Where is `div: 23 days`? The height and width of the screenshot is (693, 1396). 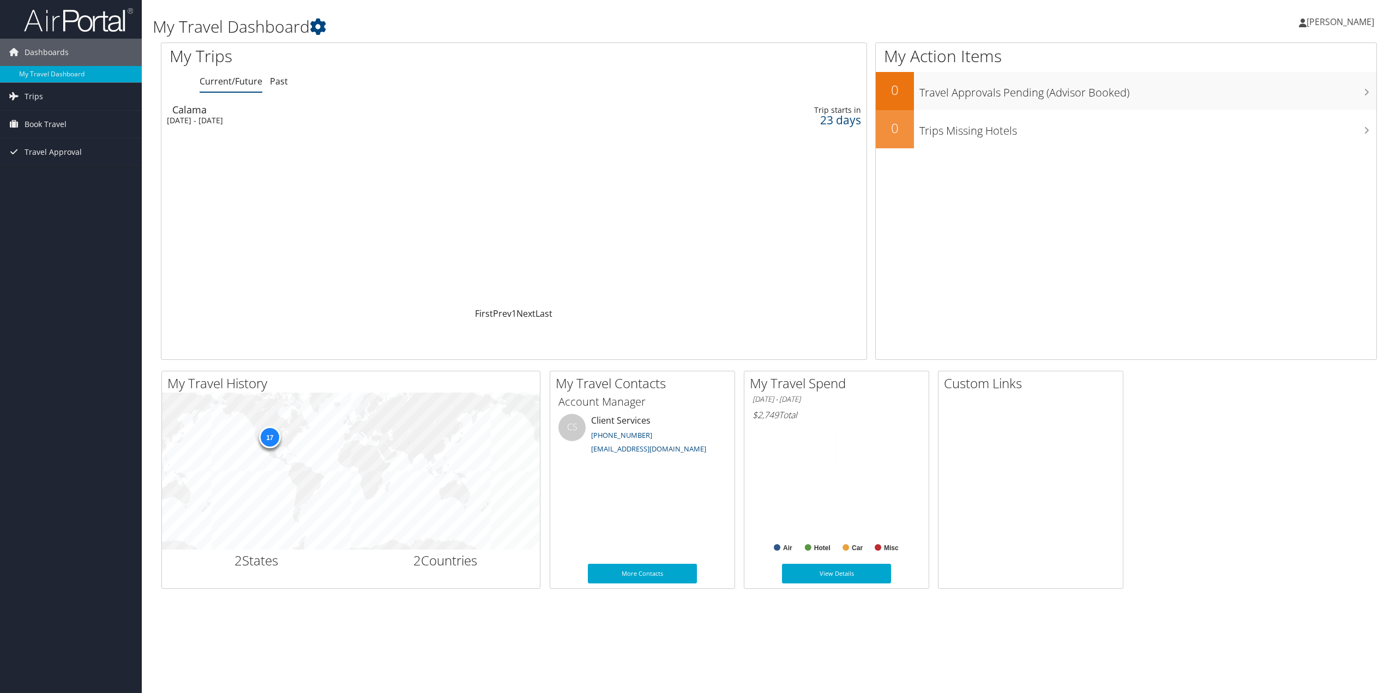 div: 23 days is located at coordinates (776, 120).